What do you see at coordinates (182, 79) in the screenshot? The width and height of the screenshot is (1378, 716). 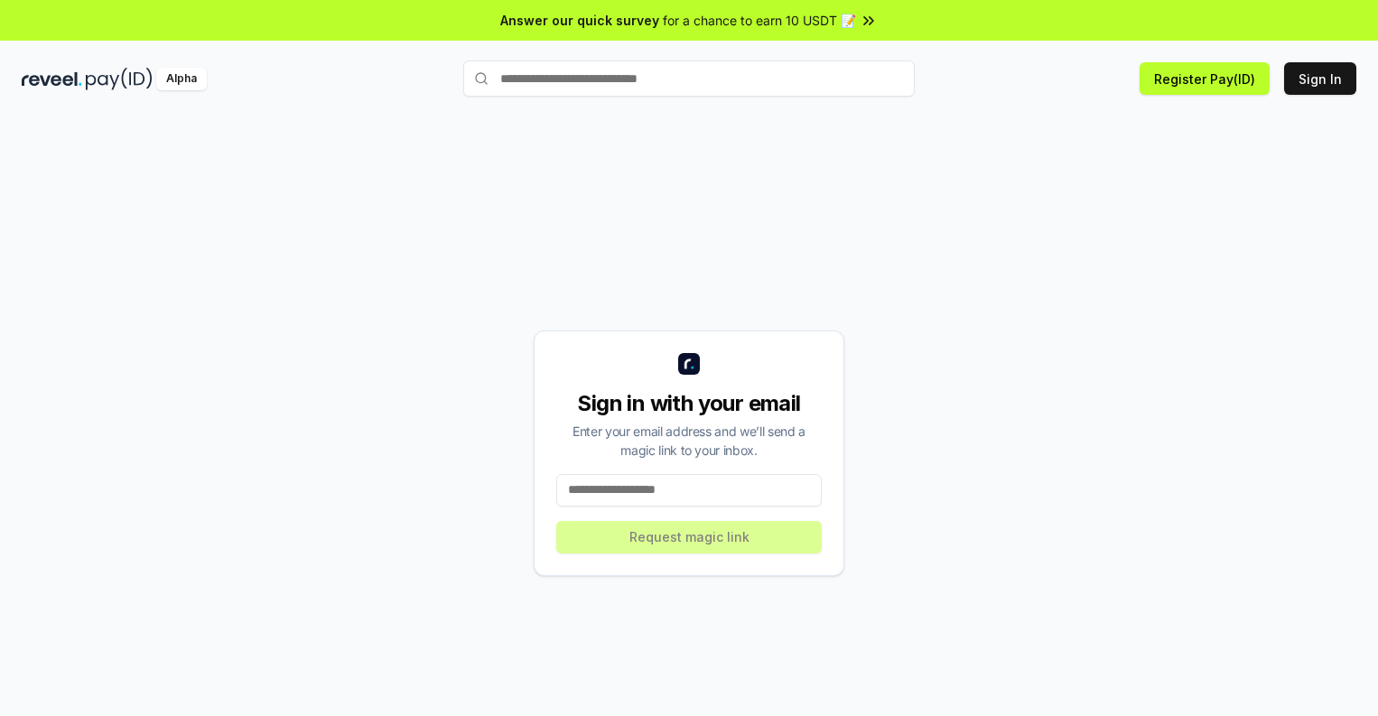 I see `div: Alpha` at bounding box center [182, 79].